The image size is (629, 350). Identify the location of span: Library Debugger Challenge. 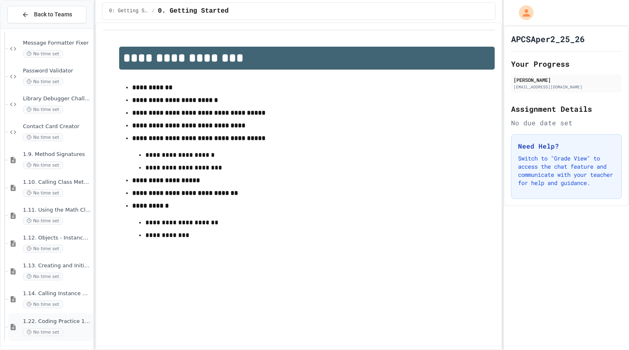
(57, 99).